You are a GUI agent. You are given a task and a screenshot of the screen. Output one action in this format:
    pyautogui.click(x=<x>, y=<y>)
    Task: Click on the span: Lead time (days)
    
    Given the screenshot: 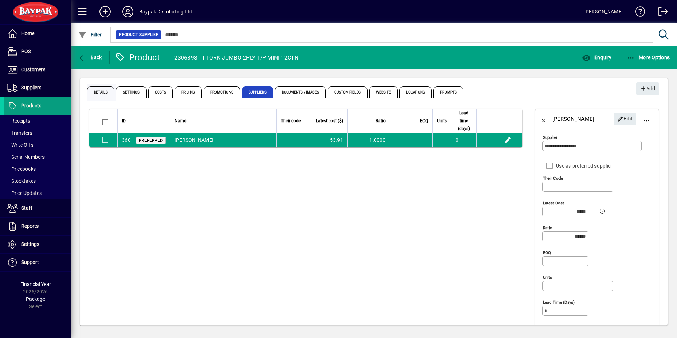 What is the action you would take?
    pyautogui.click(x=464, y=121)
    